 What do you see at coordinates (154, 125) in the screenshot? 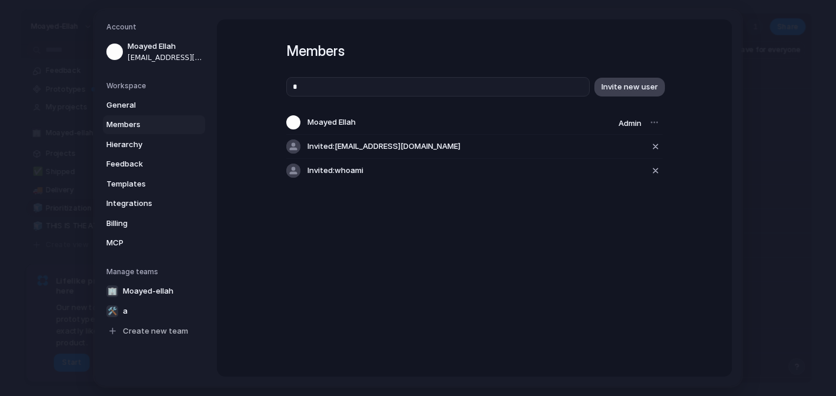
I see `a: Members` at bounding box center [154, 125].